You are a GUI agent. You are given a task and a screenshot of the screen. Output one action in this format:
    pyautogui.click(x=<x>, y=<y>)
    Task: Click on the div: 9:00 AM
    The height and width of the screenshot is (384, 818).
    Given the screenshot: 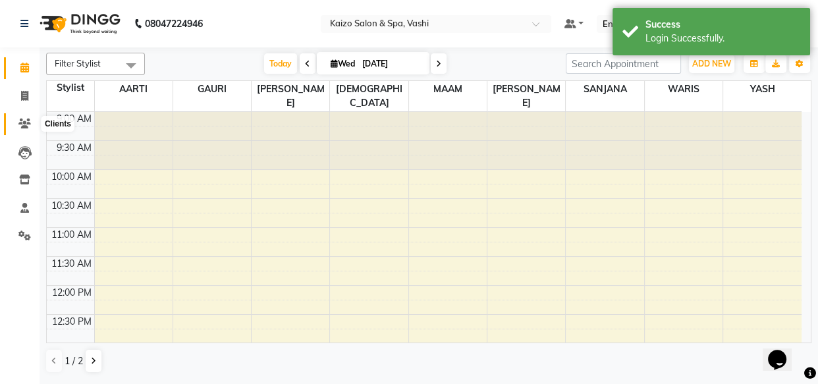 What is the action you would take?
    pyautogui.click(x=74, y=119)
    